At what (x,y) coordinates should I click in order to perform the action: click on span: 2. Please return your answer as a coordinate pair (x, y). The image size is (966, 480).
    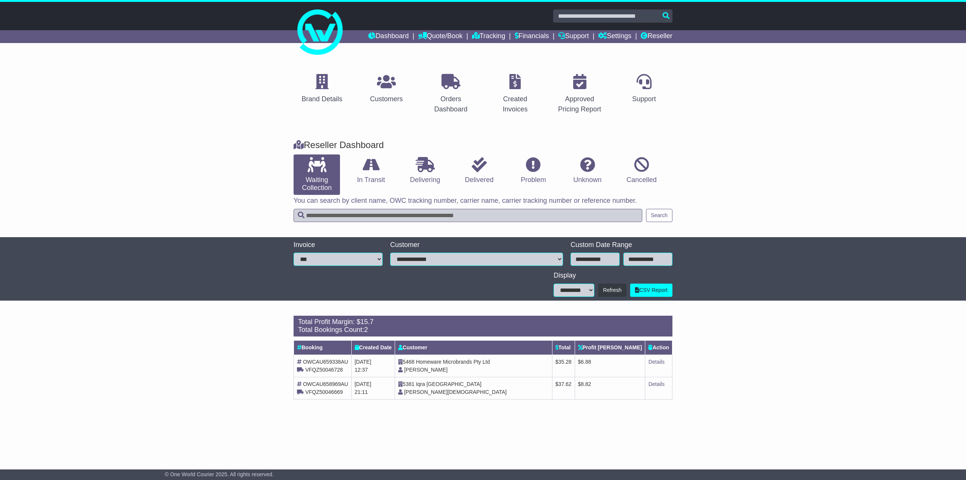
    Looking at the image, I should click on (366, 330).